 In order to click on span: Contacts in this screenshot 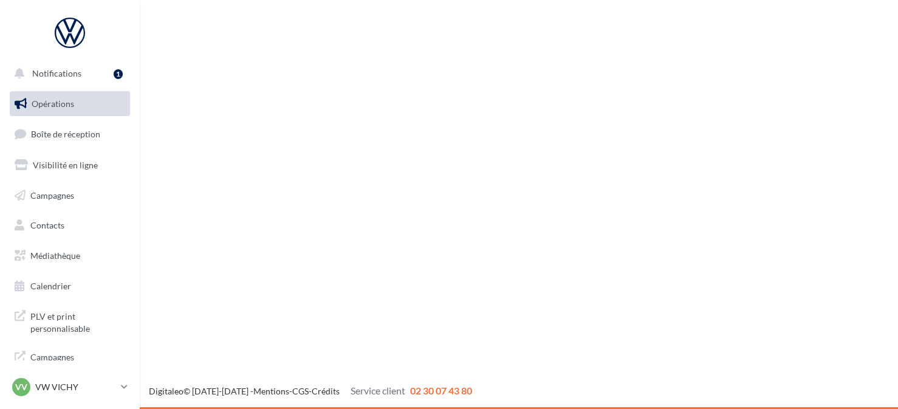, I will do `click(47, 225)`.